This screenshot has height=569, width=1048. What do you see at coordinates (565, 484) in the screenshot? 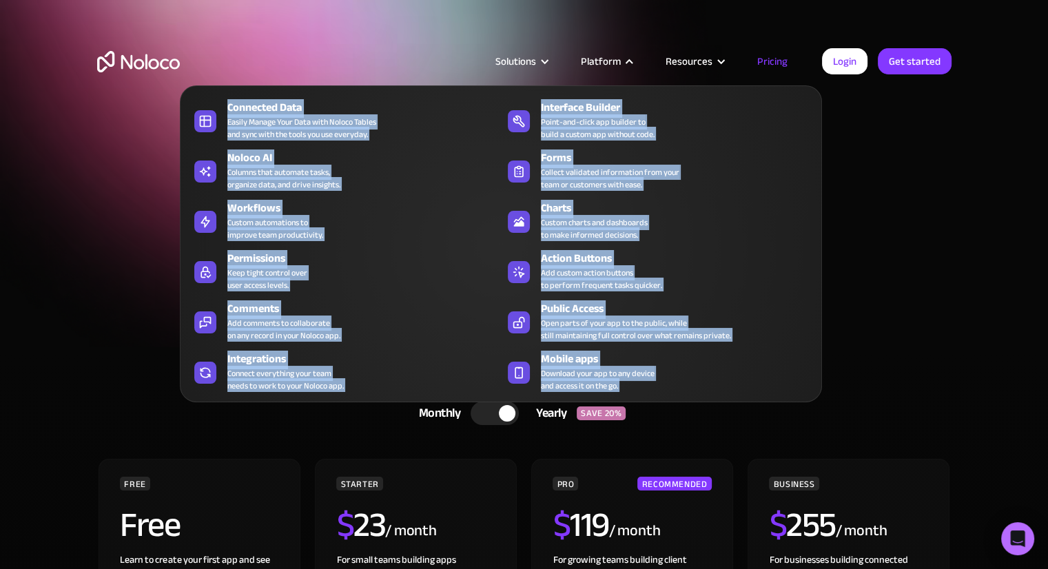
I see `div: PRO` at bounding box center [565, 484].